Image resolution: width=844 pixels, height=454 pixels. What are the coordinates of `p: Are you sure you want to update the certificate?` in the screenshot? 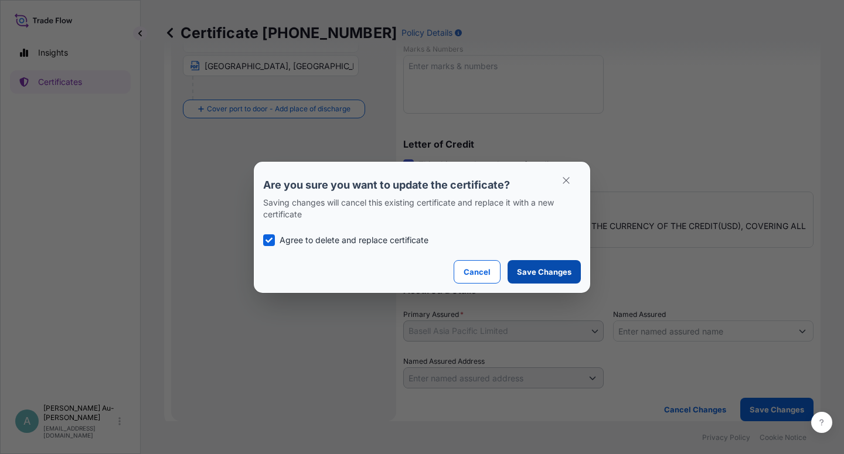 It's located at (422, 185).